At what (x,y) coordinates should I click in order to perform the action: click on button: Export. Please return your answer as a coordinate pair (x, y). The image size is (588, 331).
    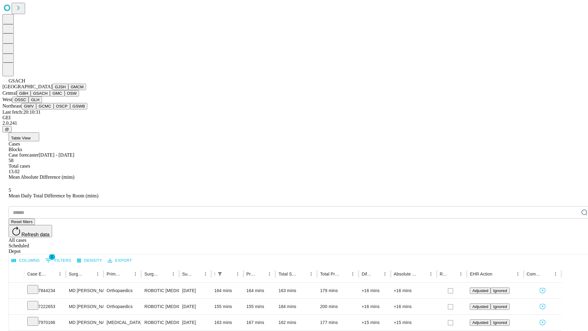
    Looking at the image, I should click on (120, 260).